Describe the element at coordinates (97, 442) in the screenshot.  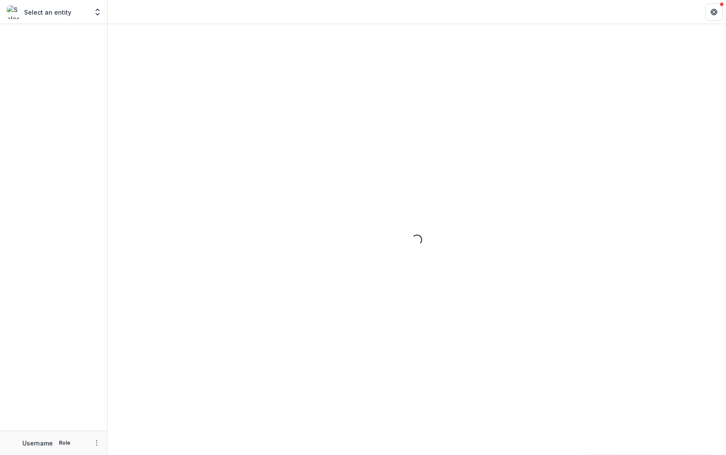
I see `button: More` at that location.